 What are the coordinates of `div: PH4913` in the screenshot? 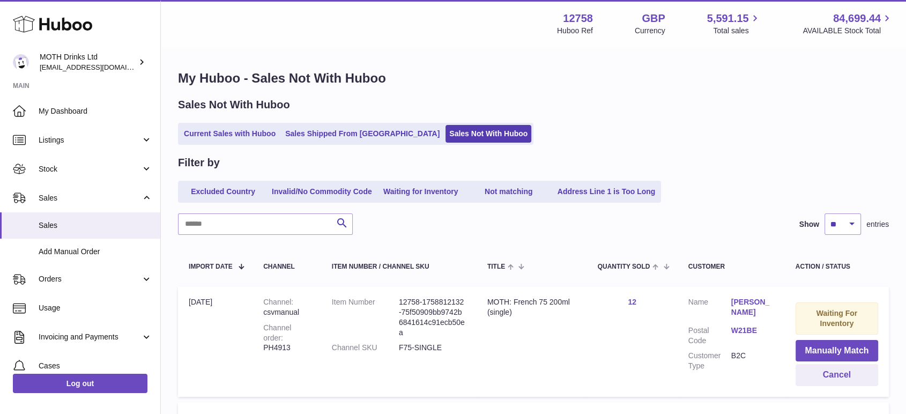 It's located at (287, 338).